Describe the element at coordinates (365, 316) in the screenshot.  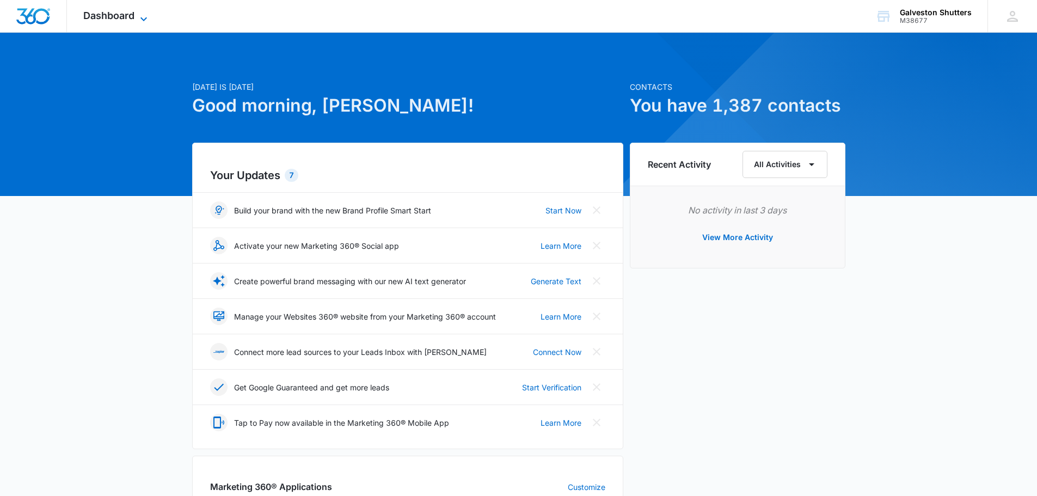
I see `p: Manage your Websites 360® website from your Marketing 360® account` at that location.